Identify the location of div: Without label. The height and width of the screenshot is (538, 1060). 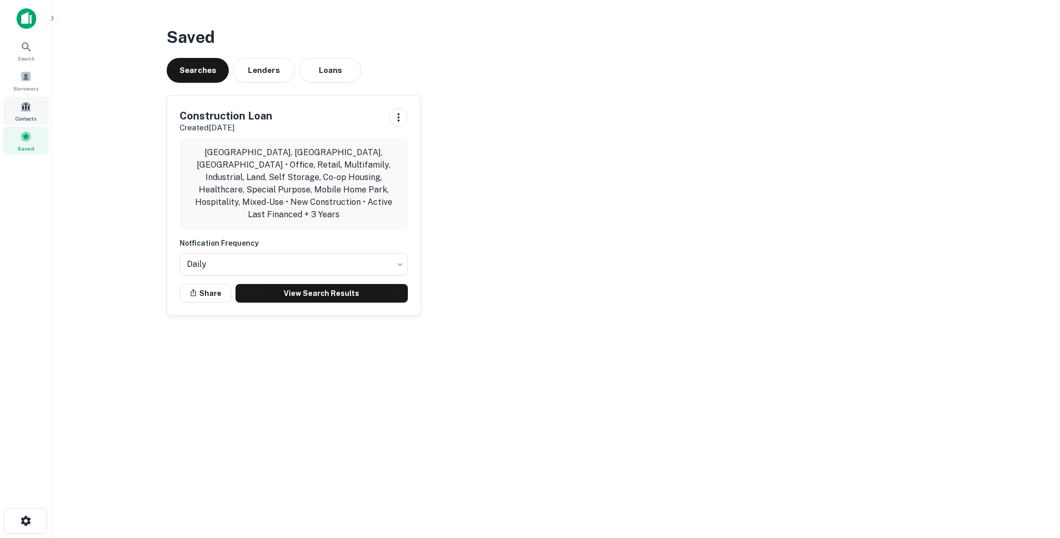
(294, 265).